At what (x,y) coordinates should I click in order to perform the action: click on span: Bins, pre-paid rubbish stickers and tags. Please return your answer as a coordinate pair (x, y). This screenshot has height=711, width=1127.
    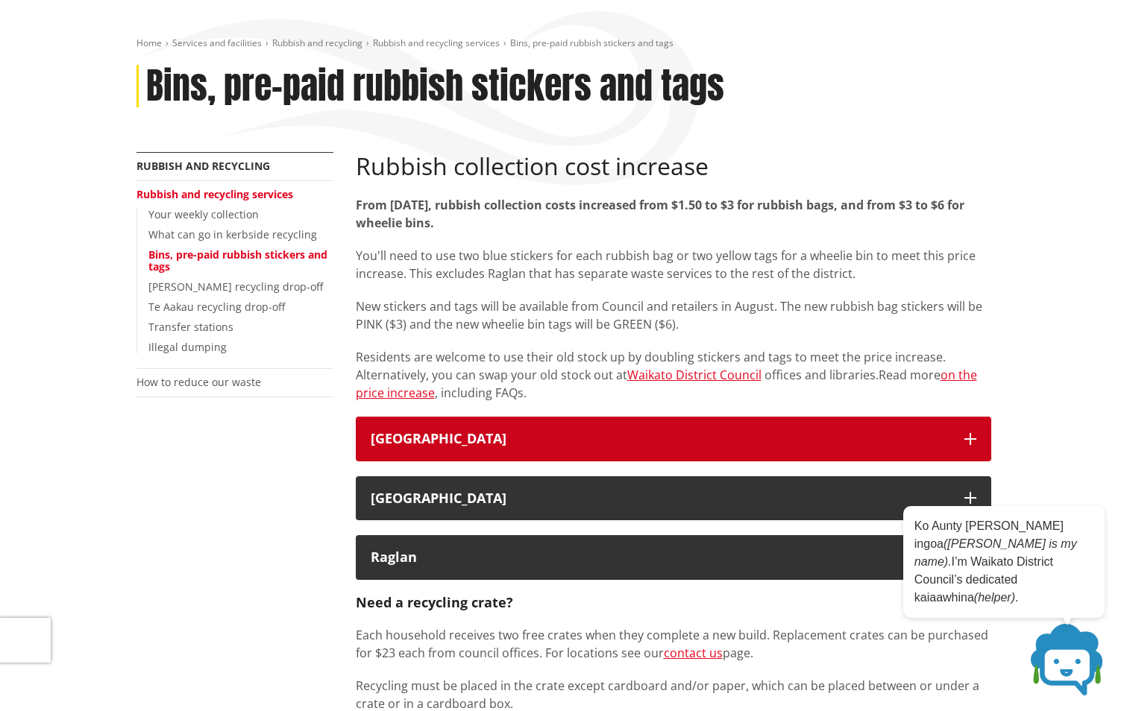
    Looking at the image, I should click on (591, 42).